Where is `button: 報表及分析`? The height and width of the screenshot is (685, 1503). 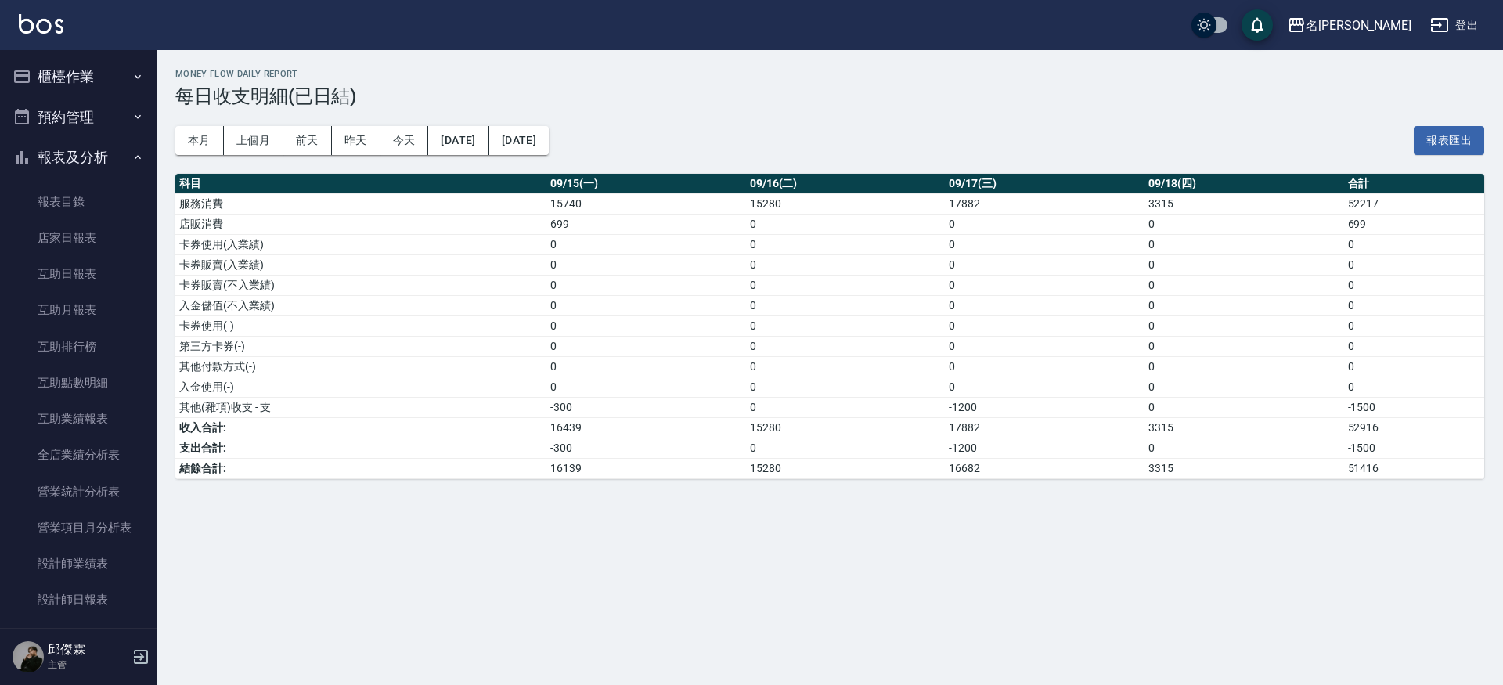
button: 報表及分析 is located at coordinates (78, 157).